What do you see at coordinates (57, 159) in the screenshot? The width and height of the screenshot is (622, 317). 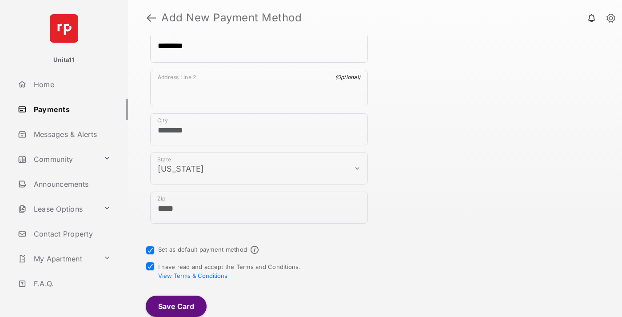 I see `a: Community` at bounding box center [57, 159].